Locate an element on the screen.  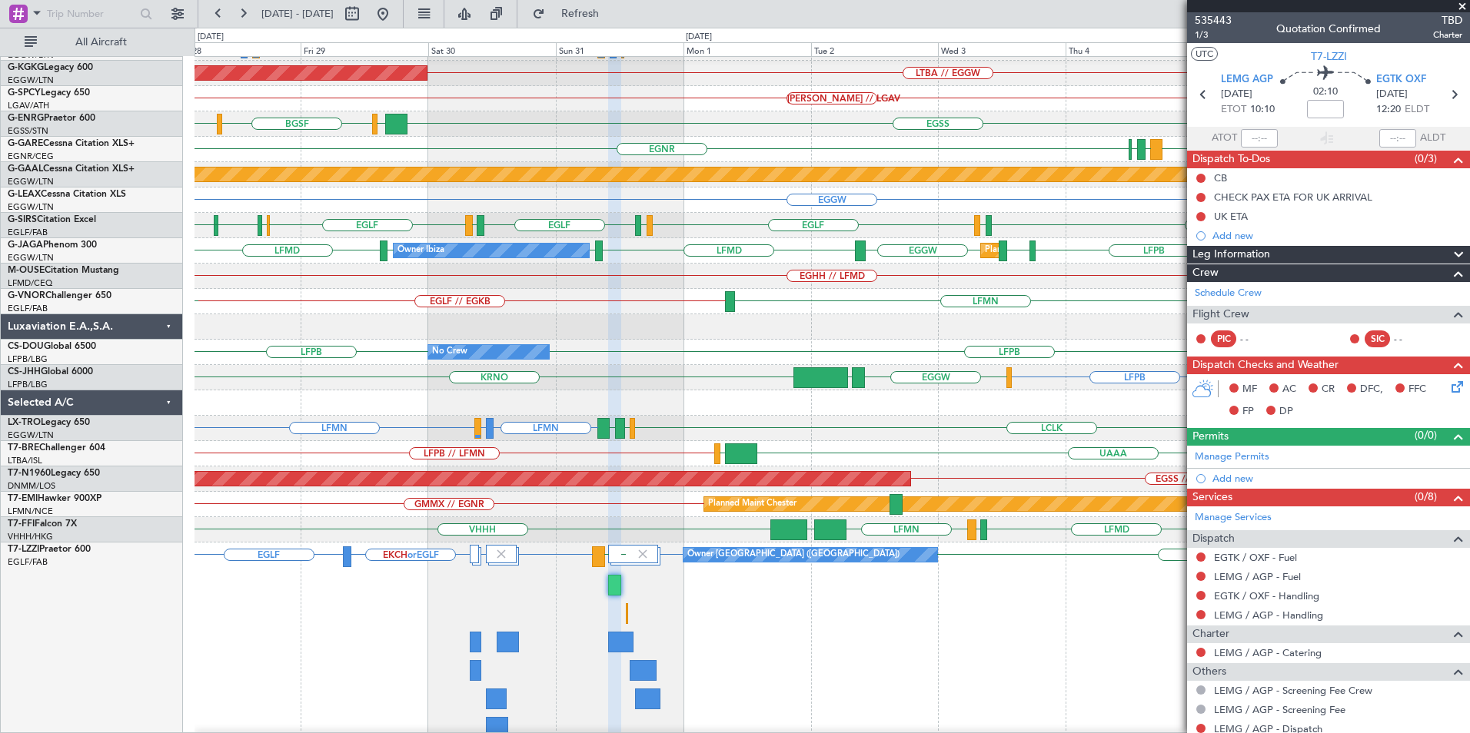
div: CB is located at coordinates (1220, 178).